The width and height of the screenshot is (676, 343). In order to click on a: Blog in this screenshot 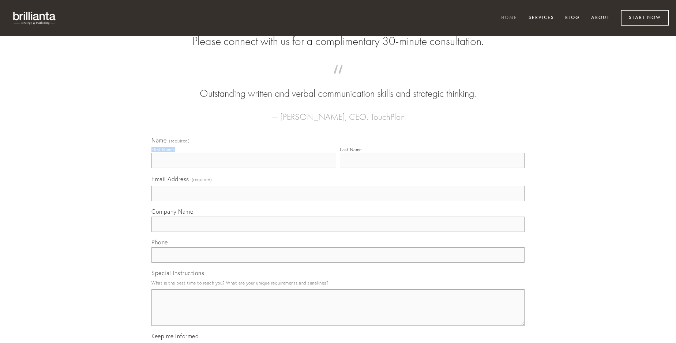, I will do `click(572, 18)`.